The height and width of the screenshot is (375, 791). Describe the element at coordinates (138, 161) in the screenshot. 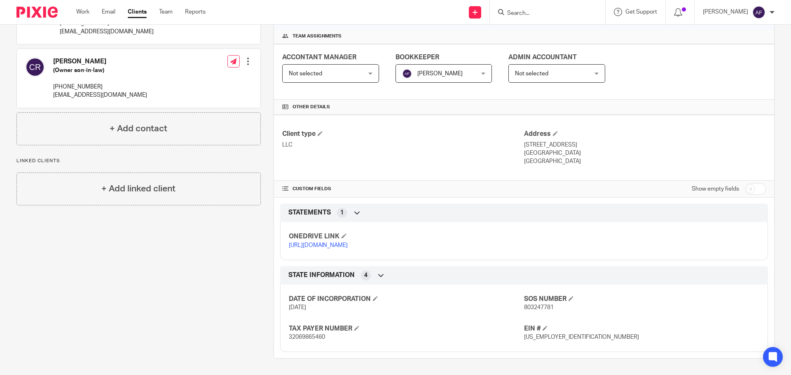

I see `p: Linked clients` at that location.